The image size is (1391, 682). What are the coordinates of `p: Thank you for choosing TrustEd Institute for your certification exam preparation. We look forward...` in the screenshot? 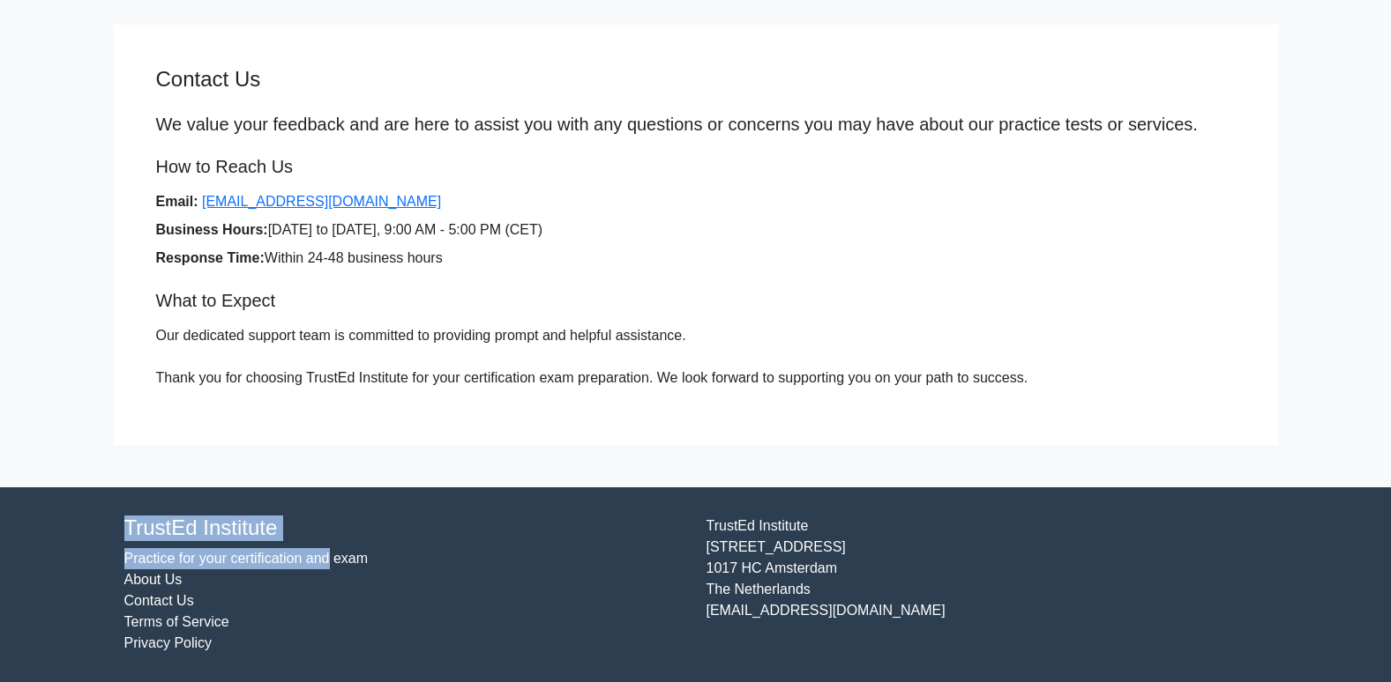 It's located at (696, 378).